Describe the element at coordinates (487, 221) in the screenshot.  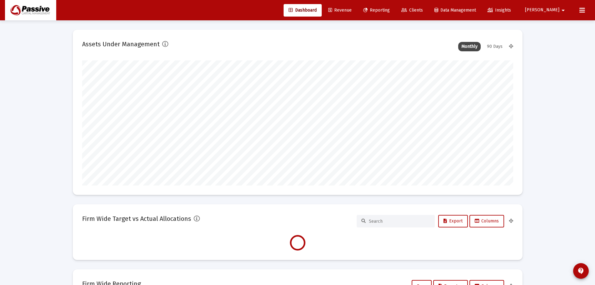
I see `button: Columns` at that location.